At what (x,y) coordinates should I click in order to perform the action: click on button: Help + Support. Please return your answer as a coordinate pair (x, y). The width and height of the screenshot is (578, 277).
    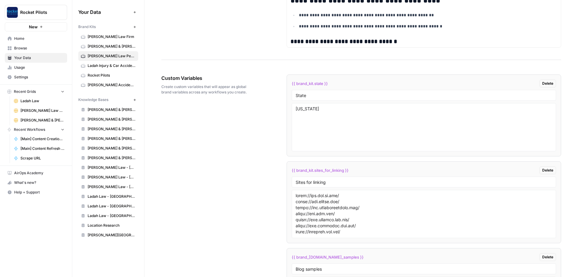
    Looking at the image, I should click on (36, 192).